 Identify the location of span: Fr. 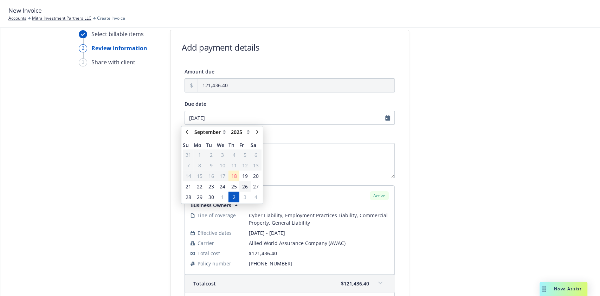
(245, 145).